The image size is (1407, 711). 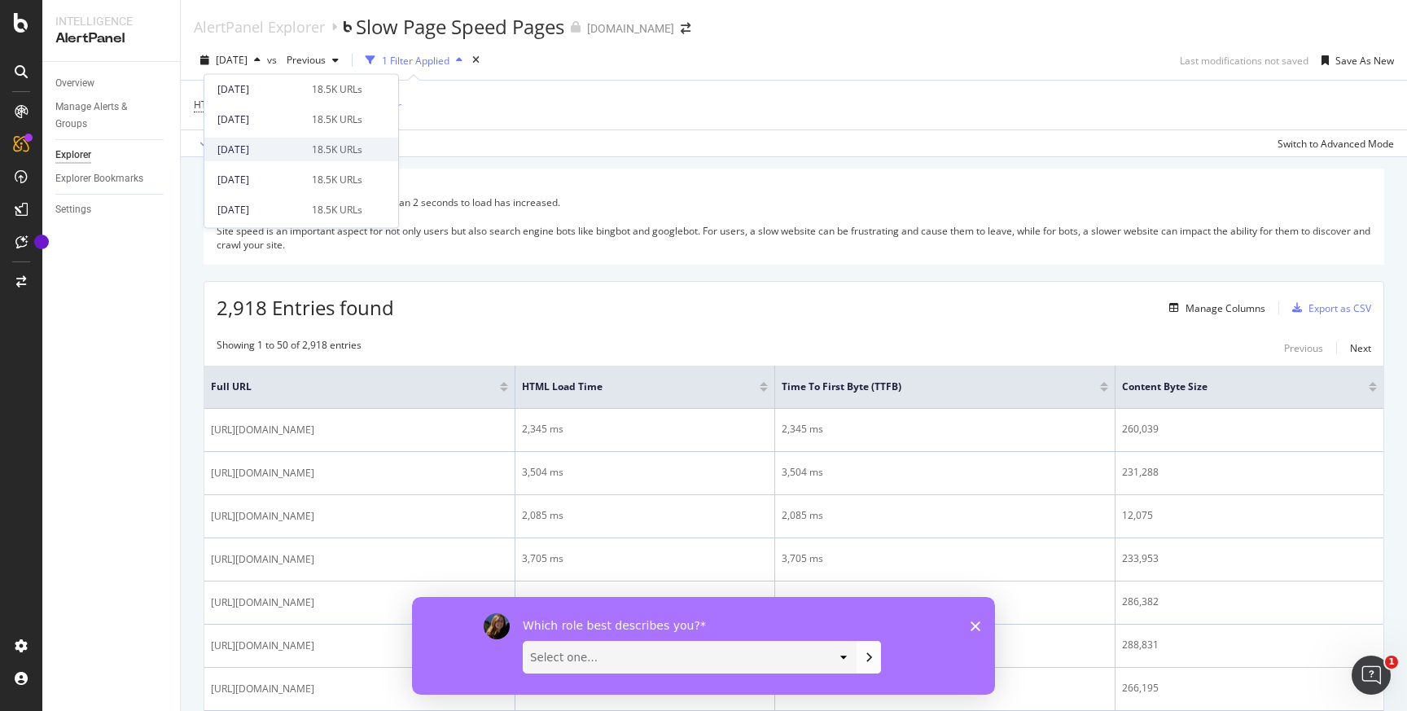 What do you see at coordinates (273, 59) in the screenshot?
I see `span: vs` at bounding box center [273, 59].